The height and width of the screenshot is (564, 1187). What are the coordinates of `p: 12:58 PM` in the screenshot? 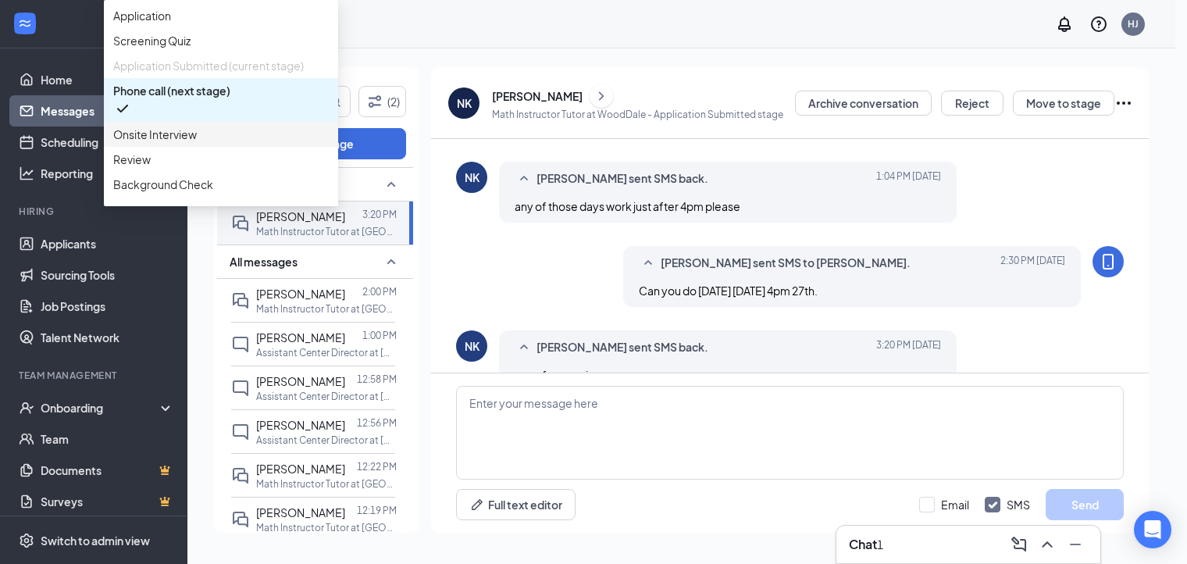 It's located at (377, 379).